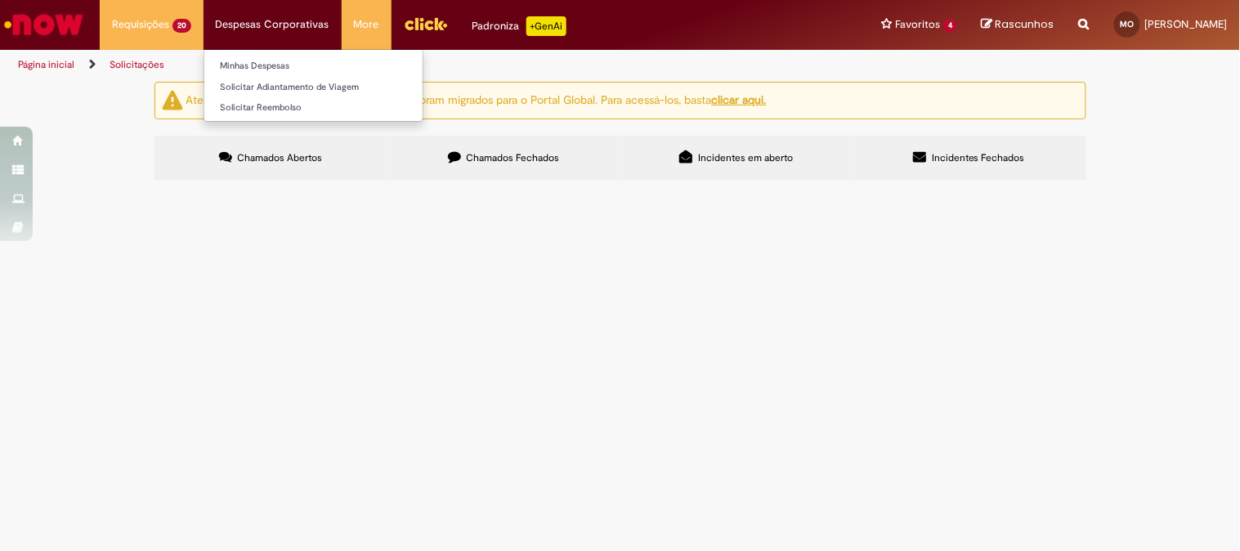  I want to click on a: clicar aqui., so click(739, 100).